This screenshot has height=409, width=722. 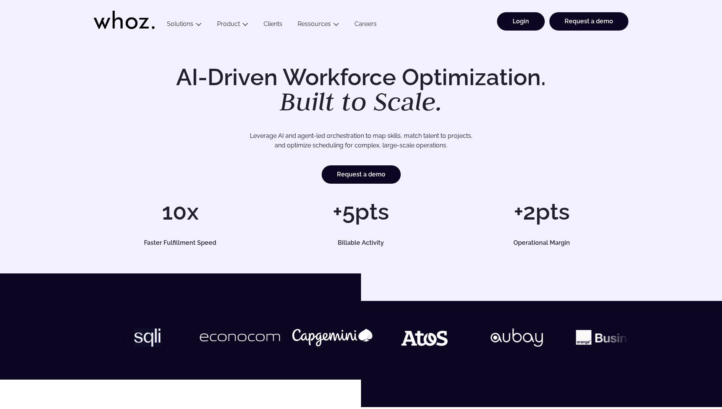 I want to click on h5: Faster Fulfillment Speed, so click(x=180, y=243).